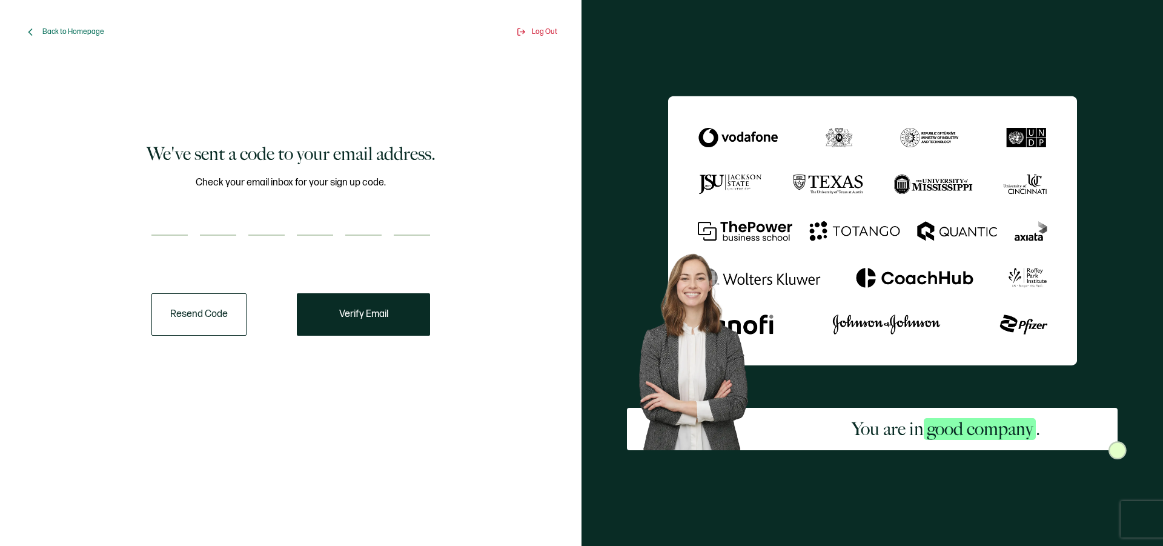 The width and height of the screenshot is (1163, 546). What do you see at coordinates (545, 31) in the screenshot?
I see `span: Log Out` at bounding box center [545, 31].